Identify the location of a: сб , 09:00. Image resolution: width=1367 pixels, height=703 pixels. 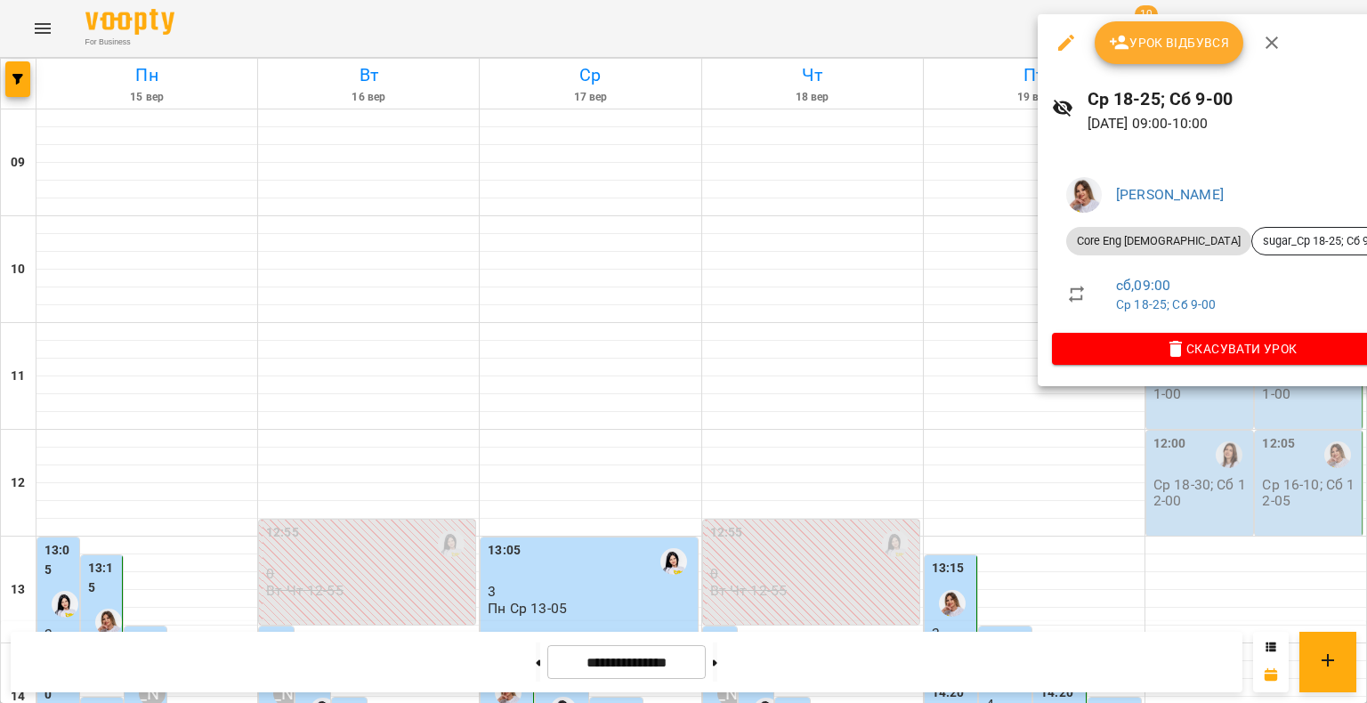
(1143, 285).